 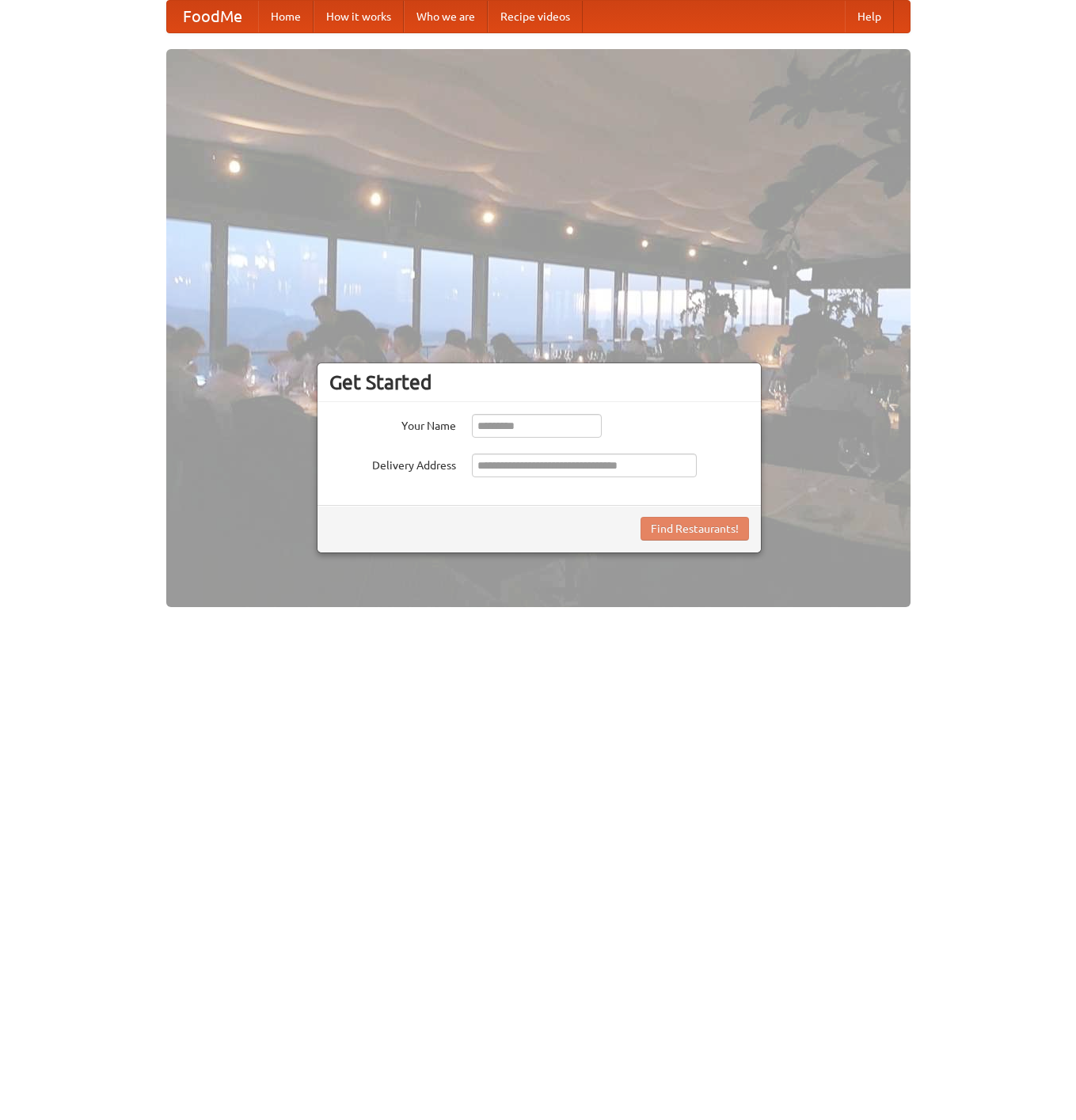 What do you see at coordinates (212, 17) in the screenshot?
I see `a: FoodMe` at bounding box center [212, 17].